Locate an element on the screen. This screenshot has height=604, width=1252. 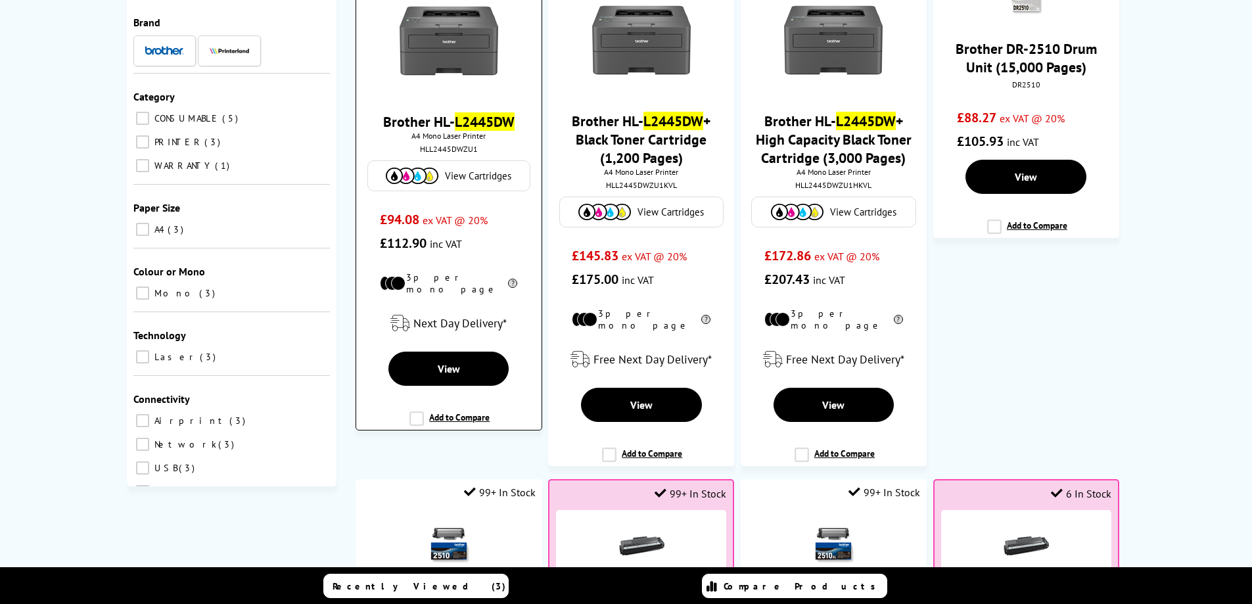
input: Wireless 3 is located at coordinates (143, 492).